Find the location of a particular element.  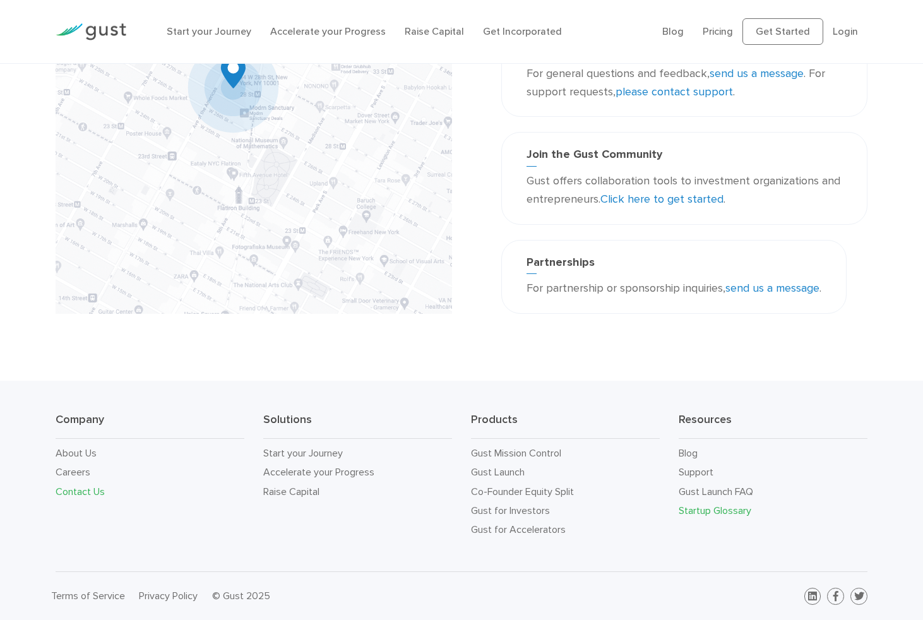

a: Careers is located at coordinates (73, 472).